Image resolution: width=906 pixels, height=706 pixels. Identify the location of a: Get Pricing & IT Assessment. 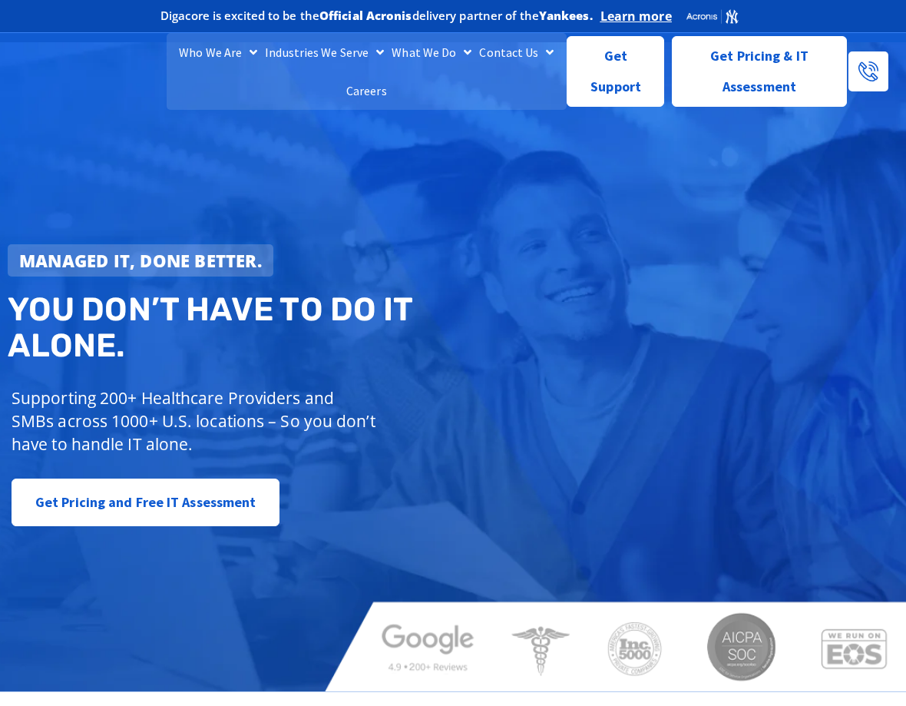
(759, 71).